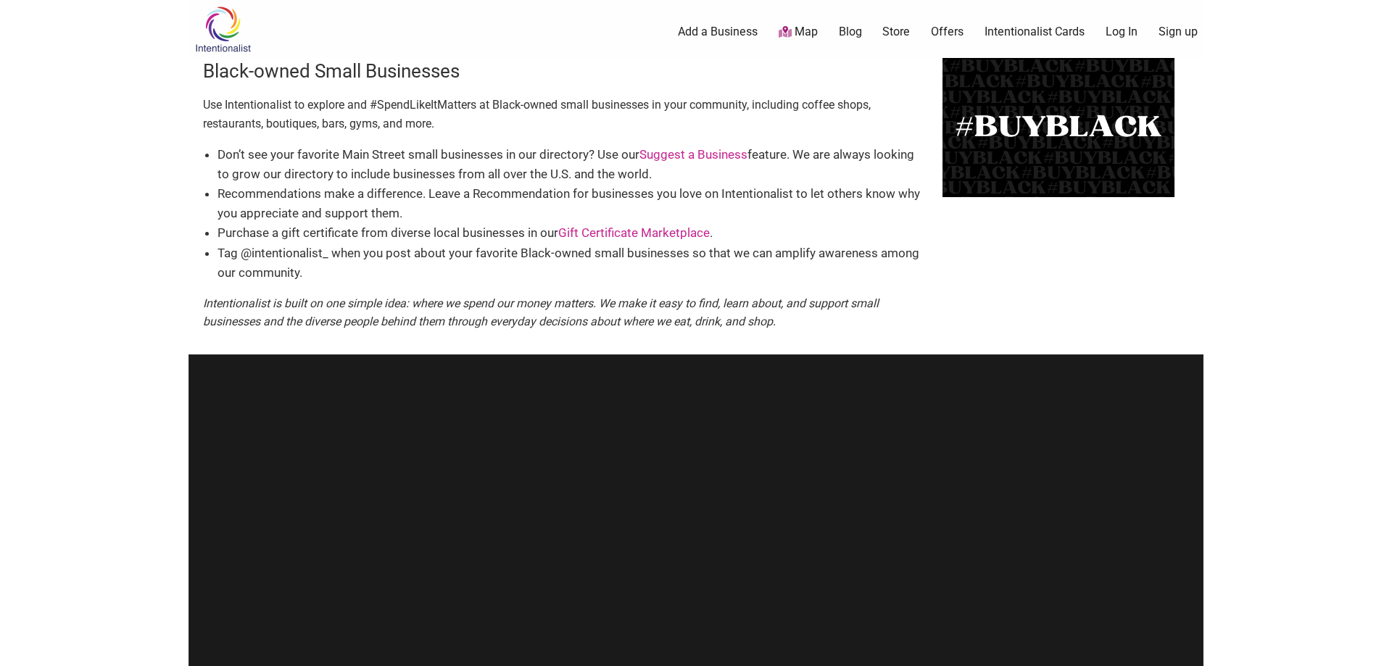 Image resolution: width=1392 pixels, height=666 pixels. Describe the element at coordinates (223, 29) in the screenshot. I see `img: Intentionalist` at that location.